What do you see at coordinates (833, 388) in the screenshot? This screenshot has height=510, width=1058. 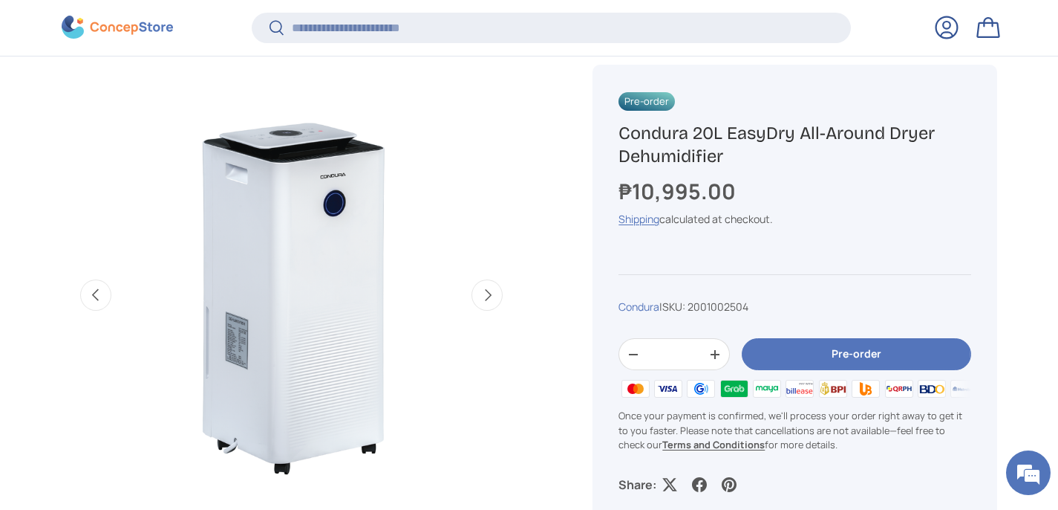 I see `img: bpi` at bounding box center [833, 388].